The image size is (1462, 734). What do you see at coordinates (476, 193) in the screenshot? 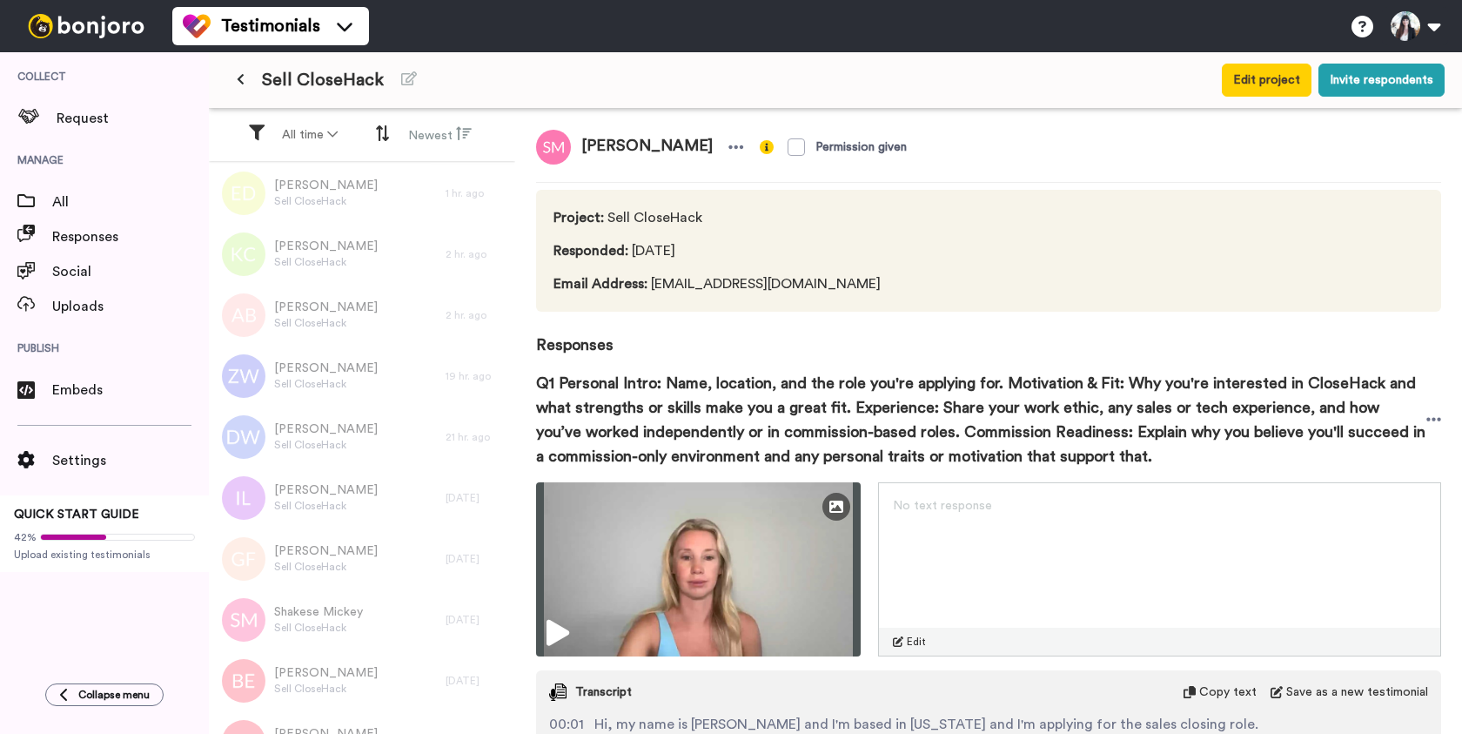
I see `div: 1 hr. ago` at bounding box center [476, 193].